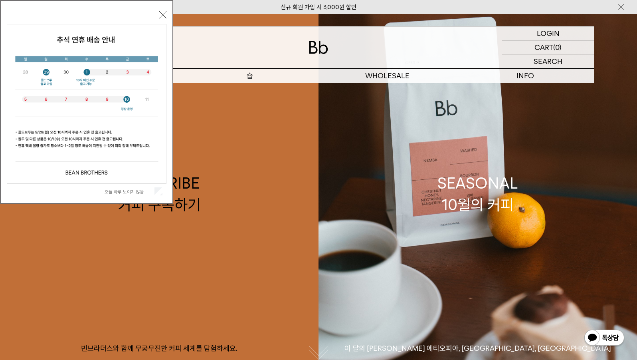  I want to click on img: 5e4d662c6b1424087153c0055ceb1a13_140731.jpg, so click(87, 104).